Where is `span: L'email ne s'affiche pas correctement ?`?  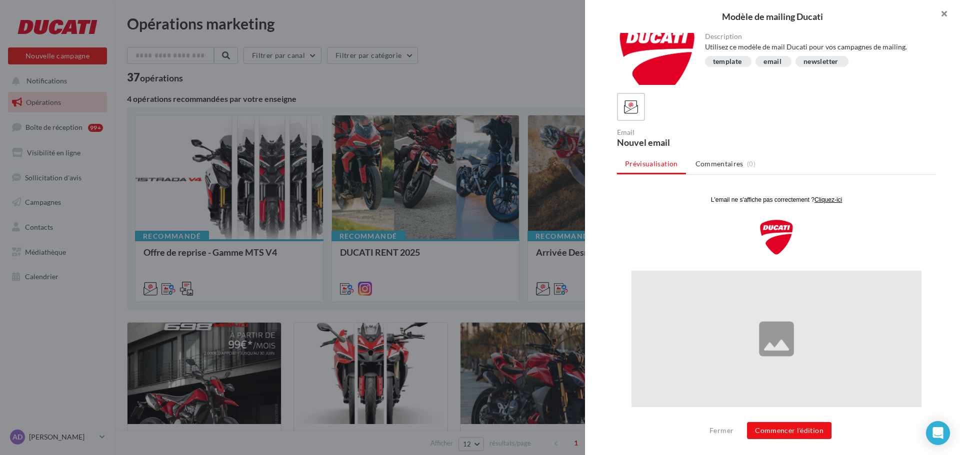
span: L'email ne s'affiche pas correctement ? is located at coordinates (145, 9).